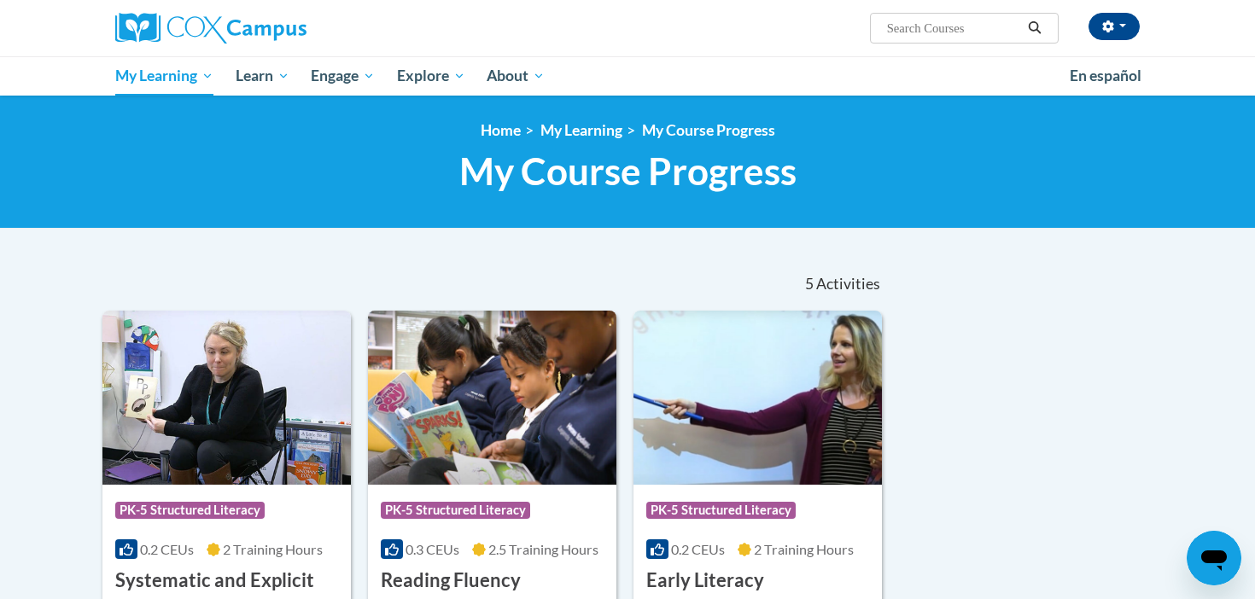 This screenshot has height=599, width=1255. What do you see at coordinates (342, 76) in the screenshot?
I see `span: Engage` at bounding box center [342, 76].